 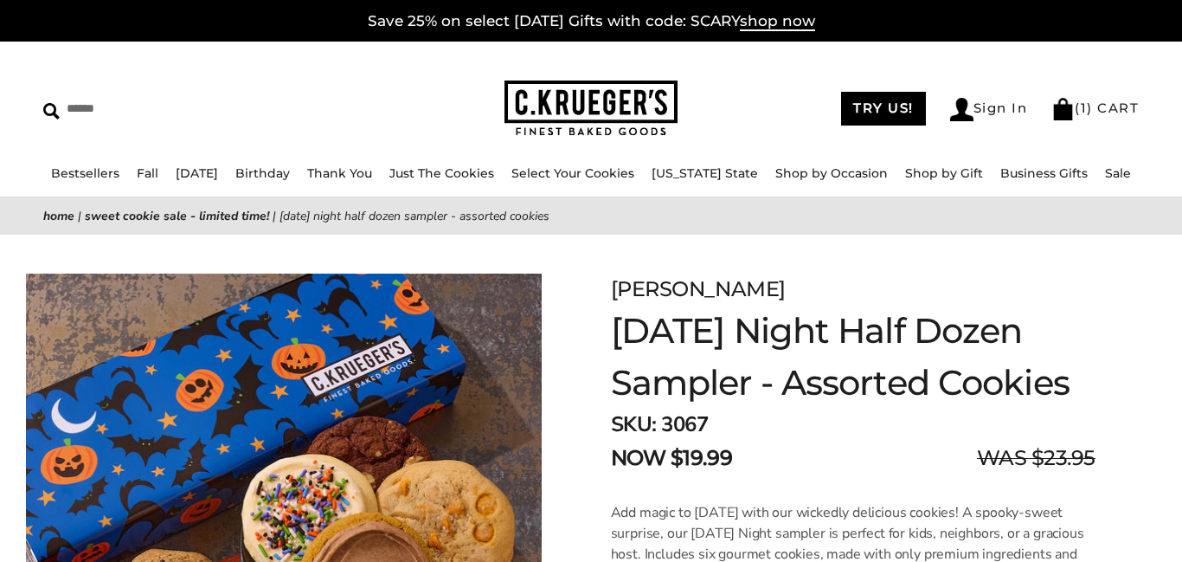 I want to click on a: Birthday, so click(x=262, y=173).